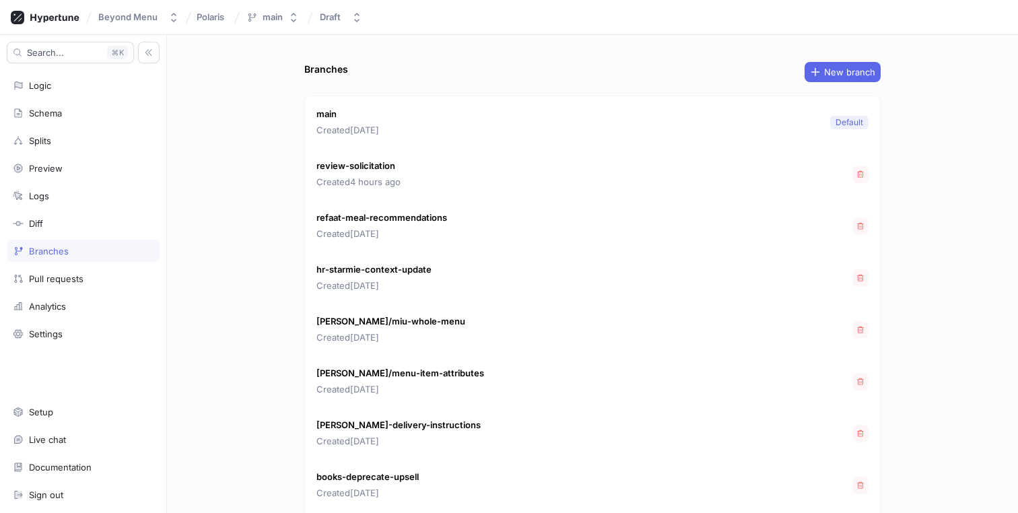 The width and height of the screenshot is (1018, 513). Describe the element at coordinates (347, 114) in the screenshot. I see `p: main` at that location.